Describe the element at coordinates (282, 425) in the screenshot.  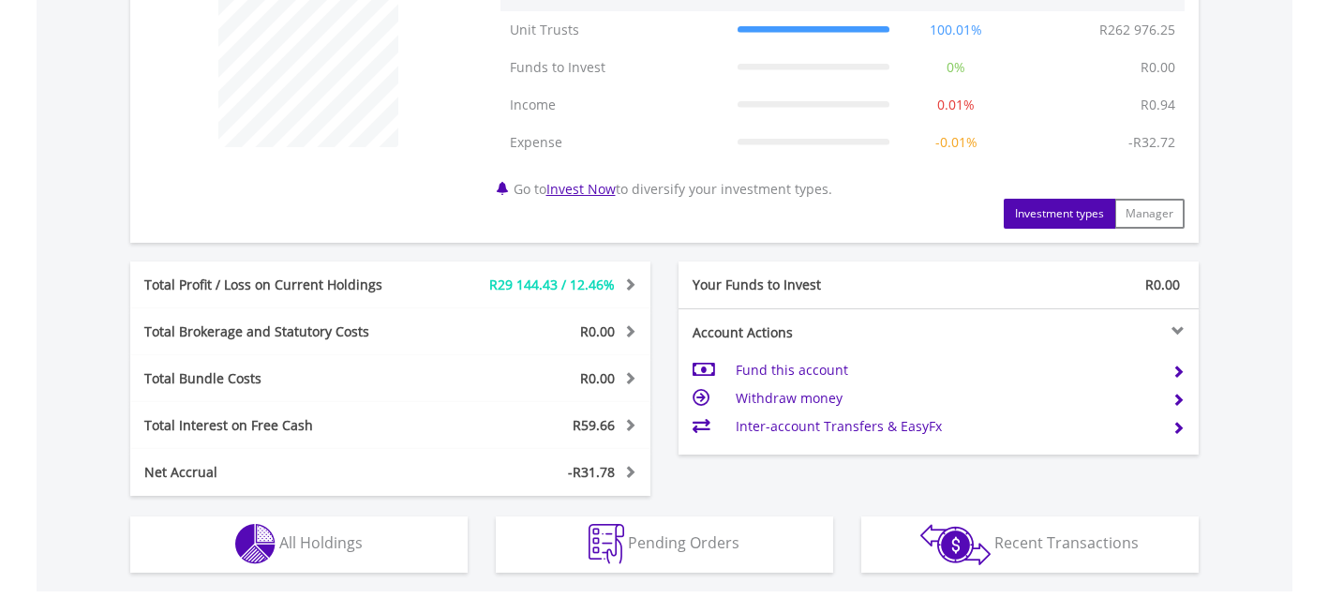
I see `div: Total Interest on Free Cash` at that location.